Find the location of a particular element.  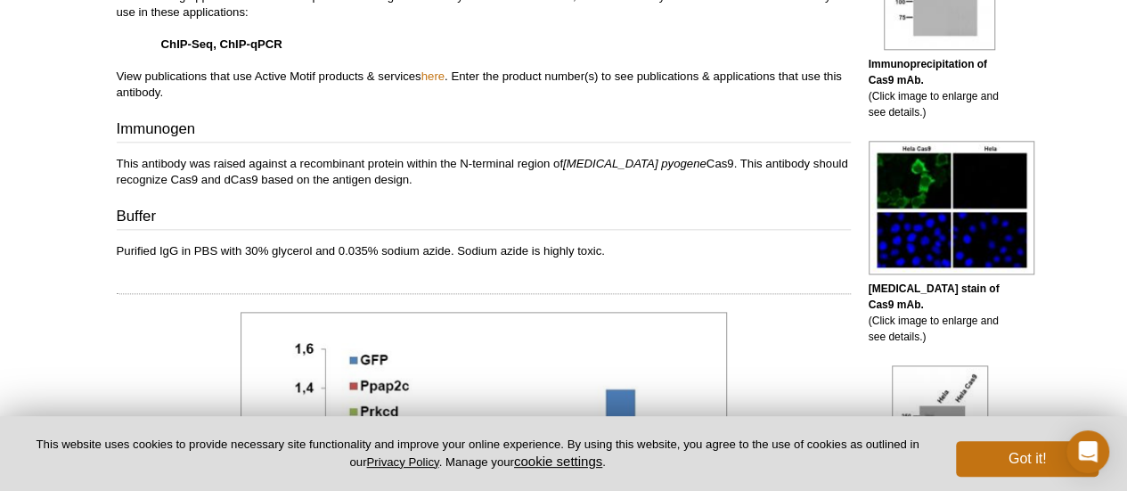

a: Privacy Policy is located at coordinates (402, 462).